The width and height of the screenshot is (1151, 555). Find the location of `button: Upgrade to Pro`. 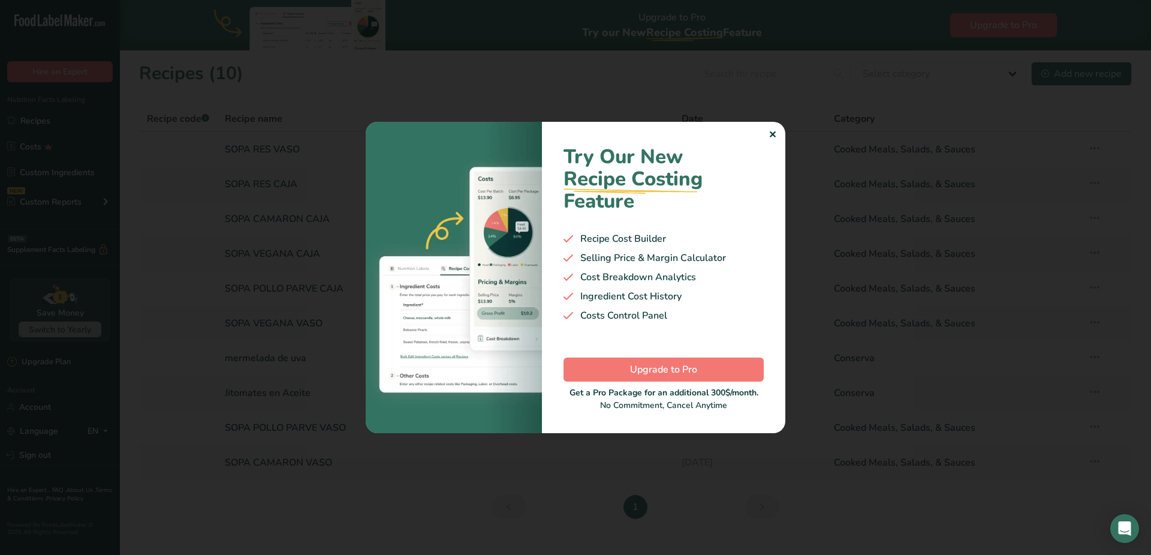

button: Upgrade to Pro is located at coordinates (664, 369).